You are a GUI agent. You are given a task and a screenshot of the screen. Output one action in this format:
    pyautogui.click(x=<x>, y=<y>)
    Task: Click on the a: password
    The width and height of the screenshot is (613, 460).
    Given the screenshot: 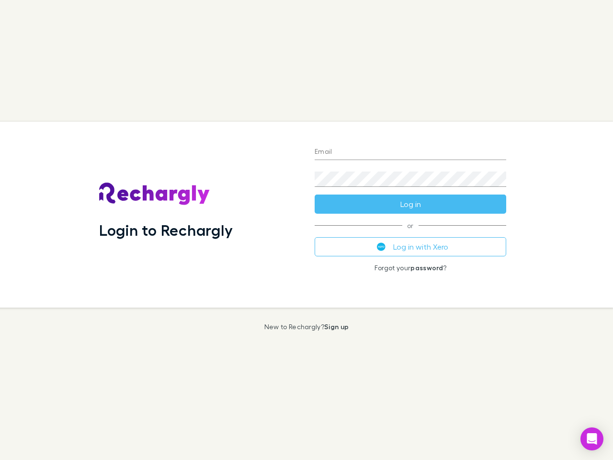 What is the action you would take?
    pyautogui.click(x=427, y=267)
    